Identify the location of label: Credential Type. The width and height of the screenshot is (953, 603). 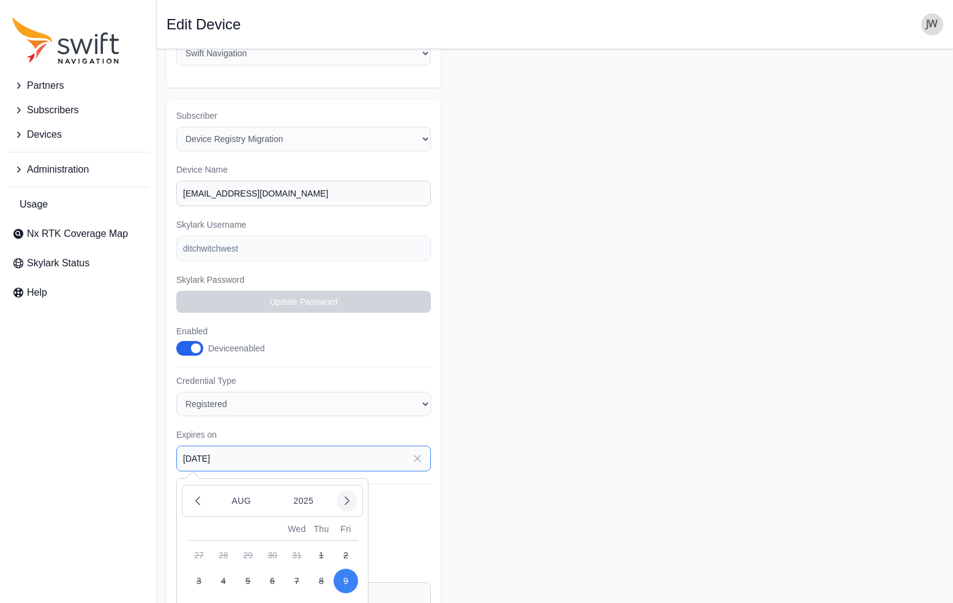
(304, 381).